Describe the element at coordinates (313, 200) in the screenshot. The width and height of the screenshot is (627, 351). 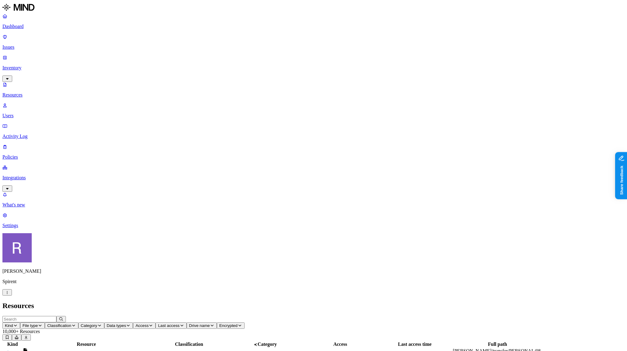
I see `a: What's new` at that location.